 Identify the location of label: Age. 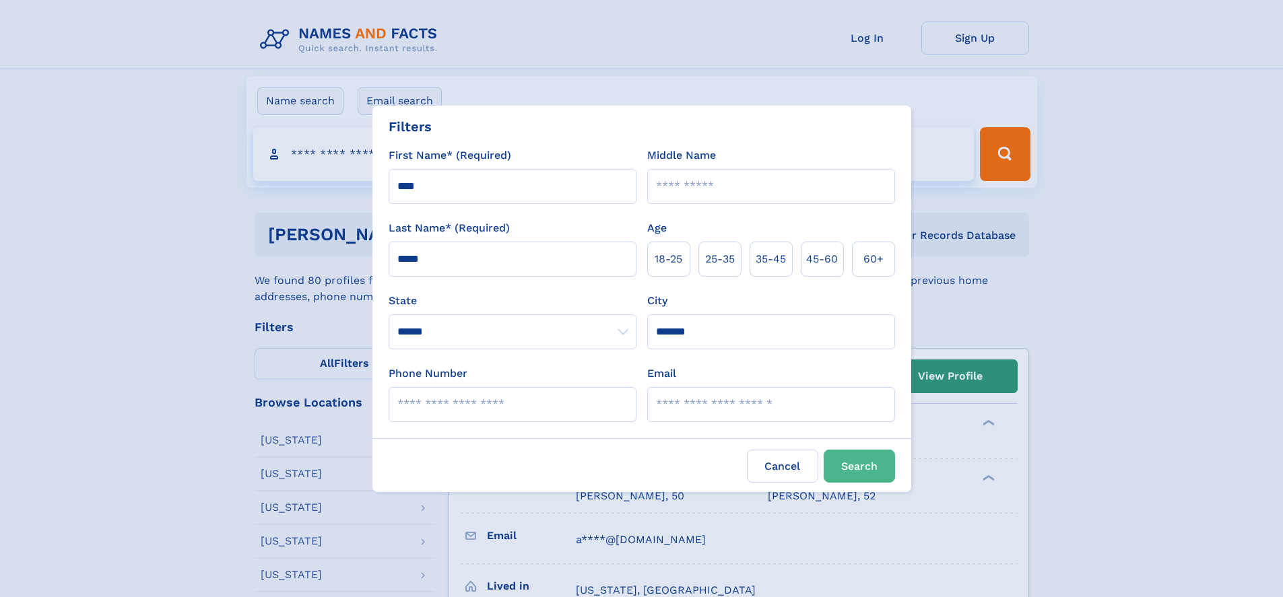
(657, 228).